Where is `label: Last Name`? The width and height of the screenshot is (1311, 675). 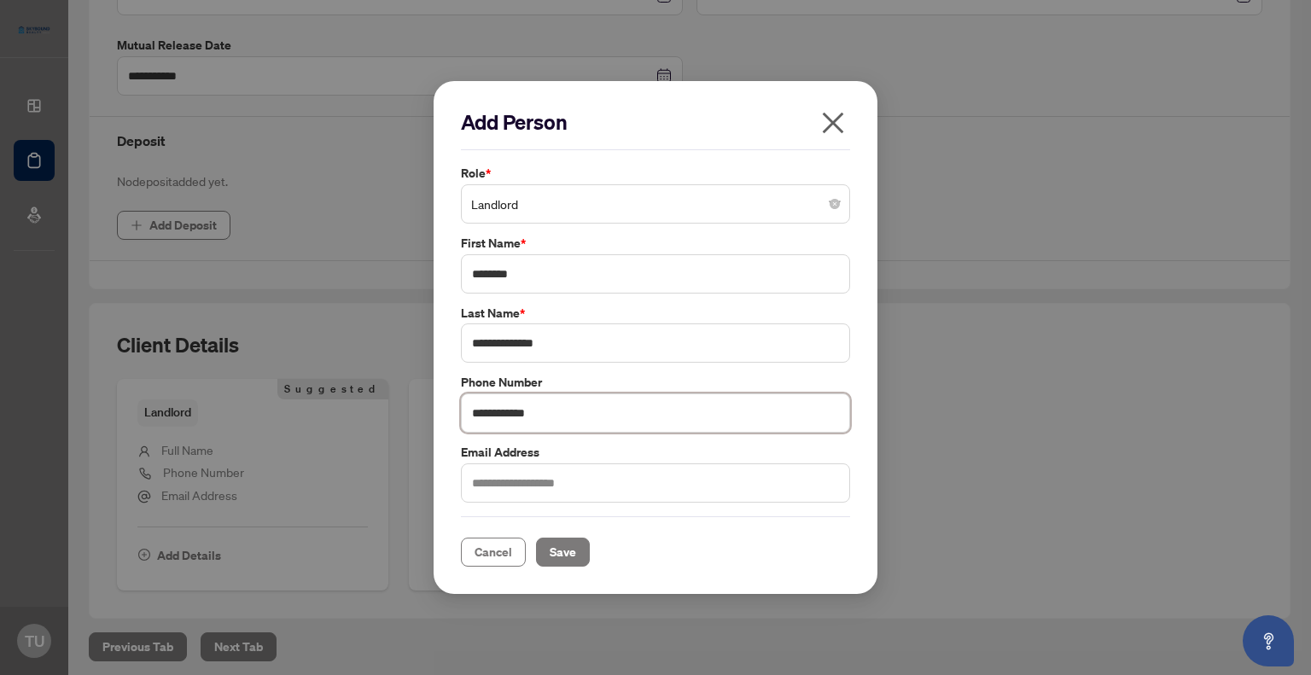 label: Last Name is located at coordinates (655, 313).